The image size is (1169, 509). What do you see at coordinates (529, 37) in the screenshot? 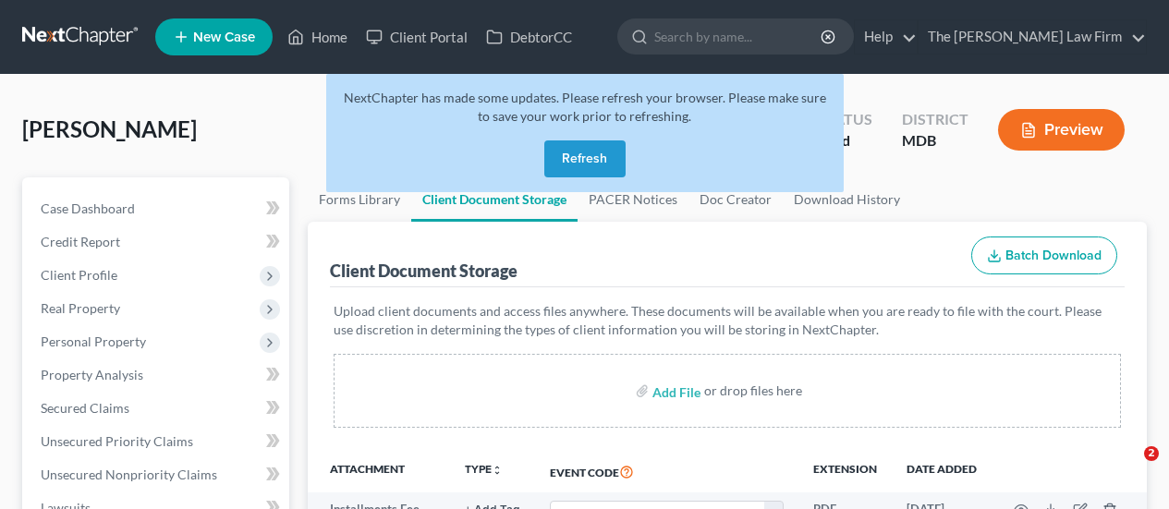
I see `a: DebtorCC` at bounding box center [529, 37].